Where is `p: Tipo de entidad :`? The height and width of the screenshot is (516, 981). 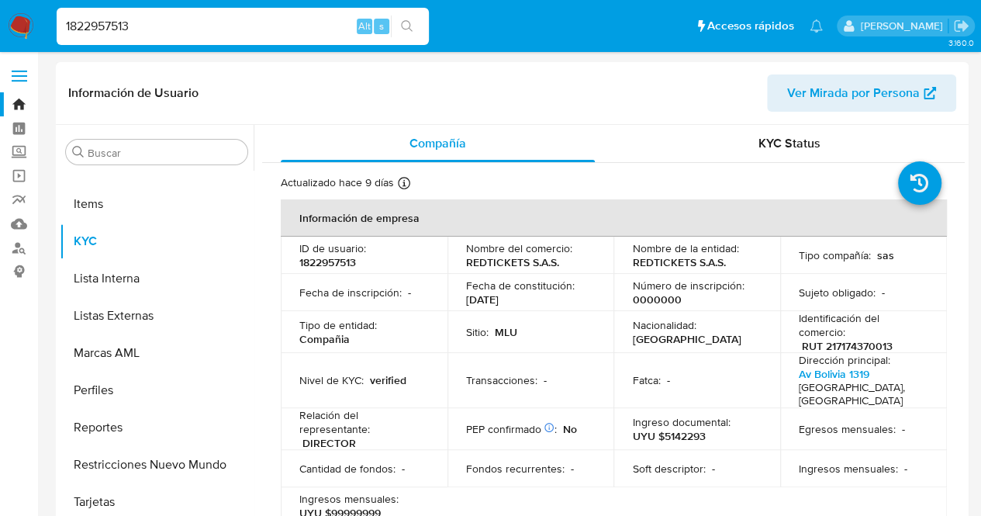 p: Tipo de entidad : is located at coordinates (338, 325).